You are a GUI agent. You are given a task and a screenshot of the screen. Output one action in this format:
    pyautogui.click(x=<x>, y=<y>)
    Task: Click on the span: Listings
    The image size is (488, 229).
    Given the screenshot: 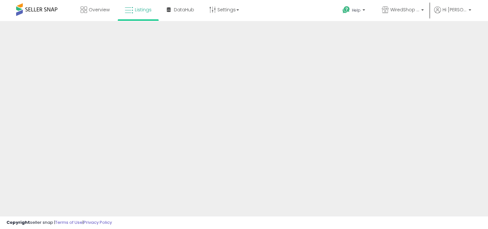 What is the action you would take?
    pyautogui.click(x=143, y=10)
    